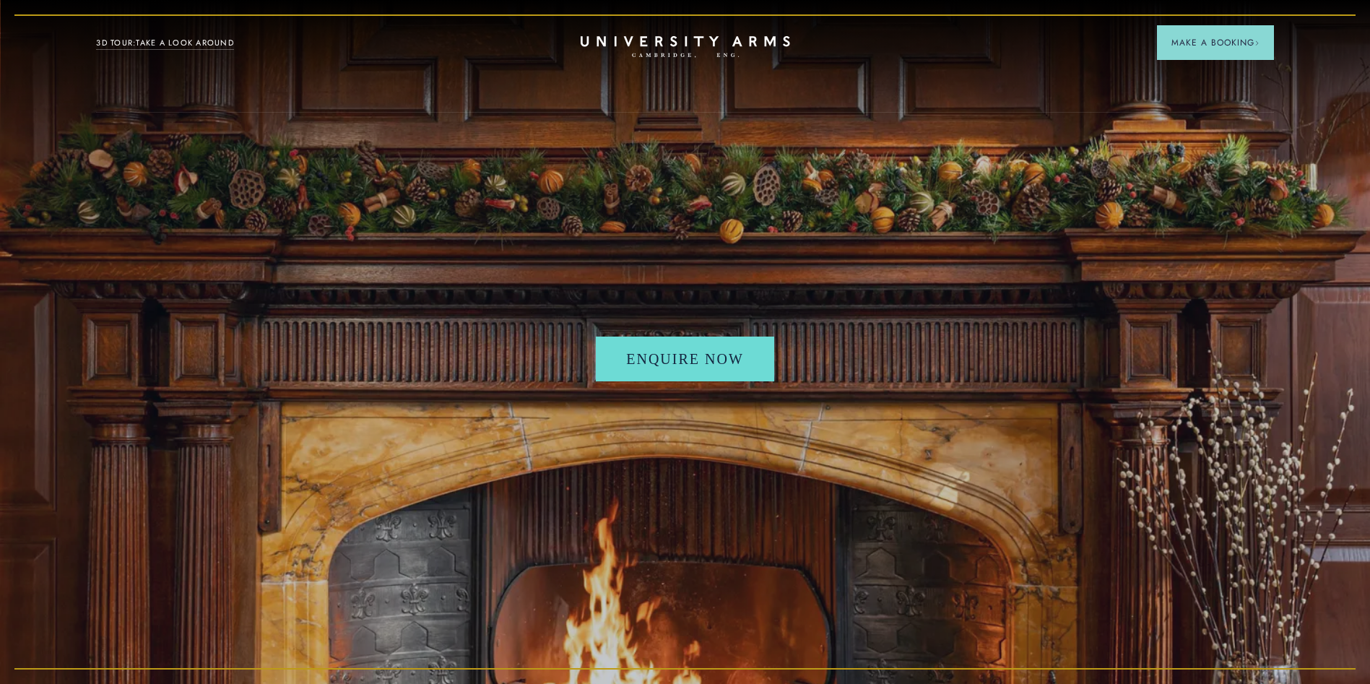 This screenshot has width=1370, height=684. What do you see at coordinates (685, 47) in the screenshot?
I see `a: Home` at bounding box center [685, 47].